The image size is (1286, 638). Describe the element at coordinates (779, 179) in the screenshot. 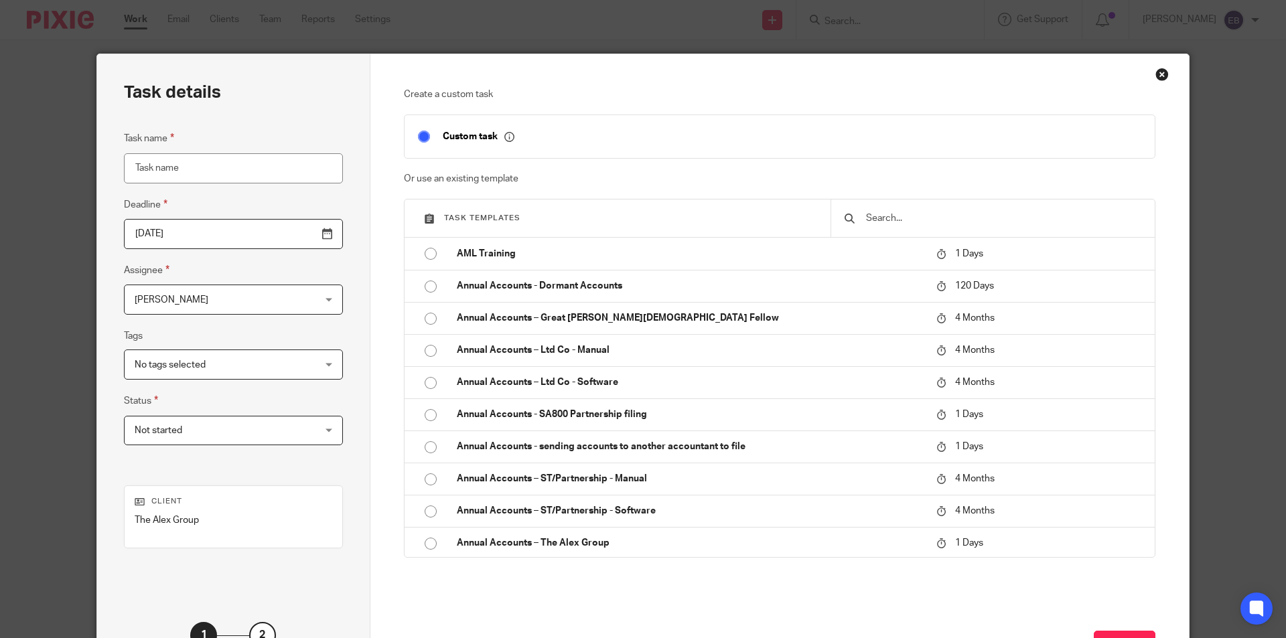

I see `p: Or use an existing template` at that location.